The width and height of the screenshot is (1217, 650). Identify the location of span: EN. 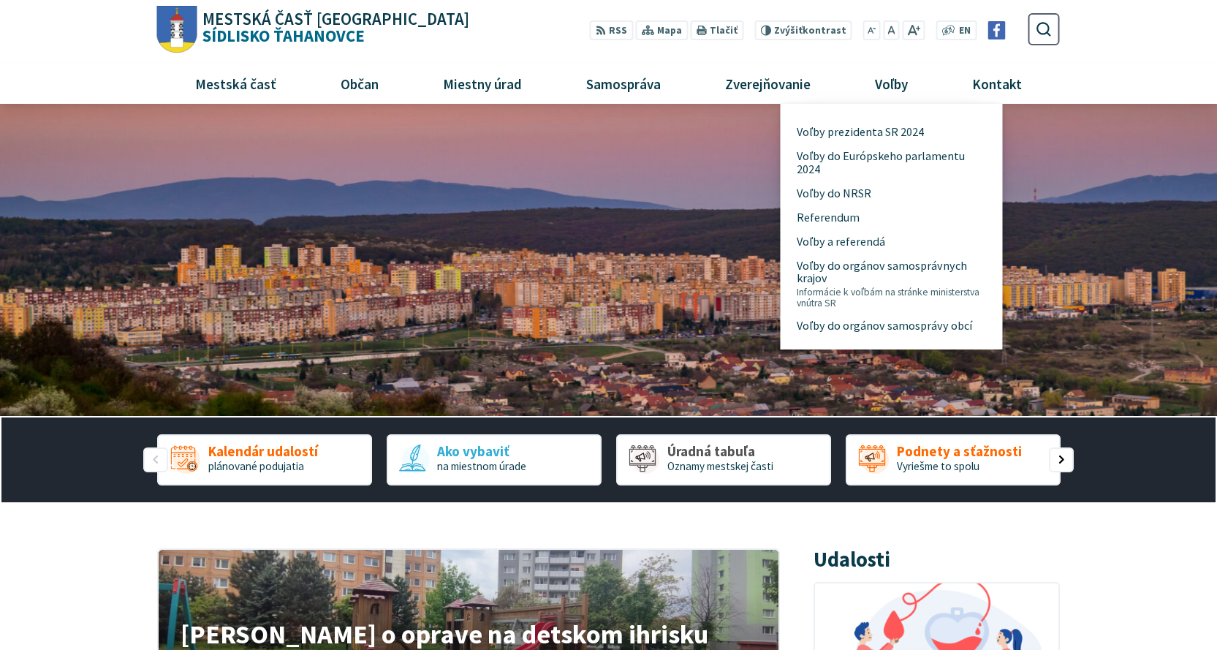
(965, 31).